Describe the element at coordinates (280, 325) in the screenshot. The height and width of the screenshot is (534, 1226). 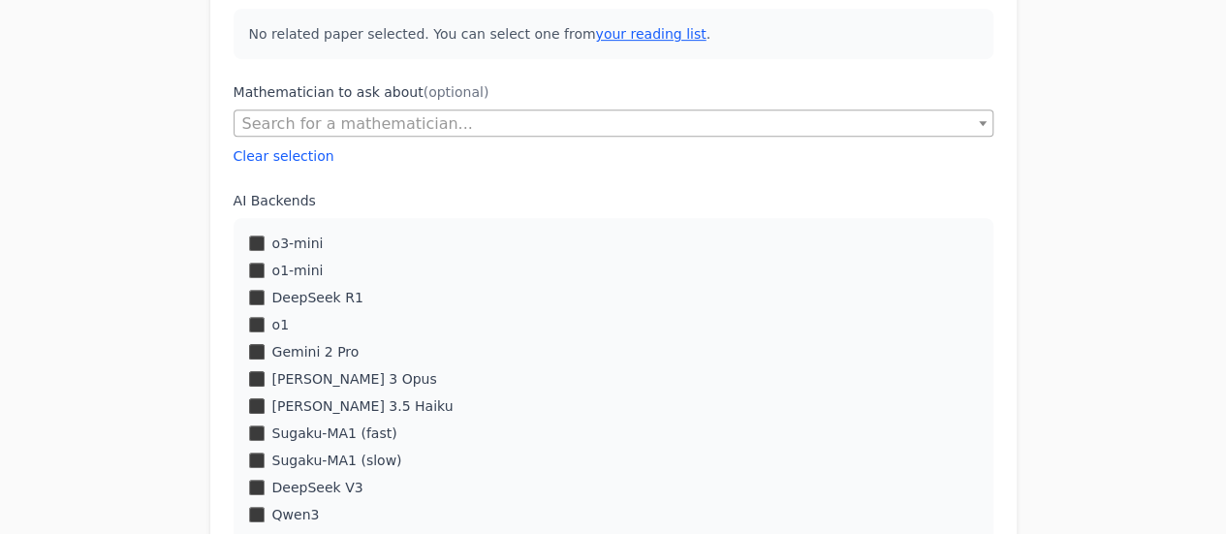
I see `label: o1` at that location.